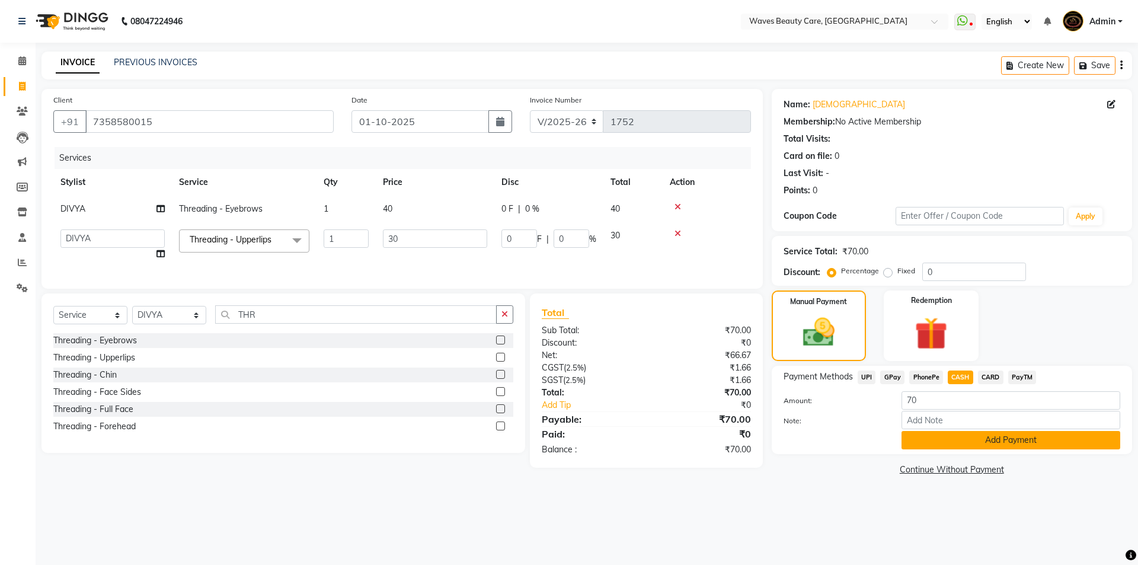  What do you see at coordinates (707, 182) in the screenshot?
I see `th: Action` at bounding box center [707, 182].